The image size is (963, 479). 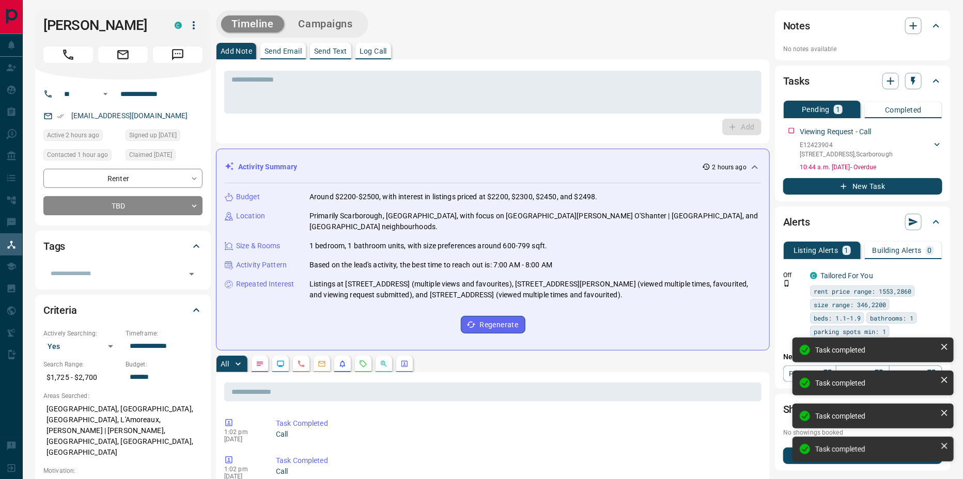 What do you see at coordinates (123, 246) in the screenshot?
I see `div: Tags` at bounding box center [123, 246].